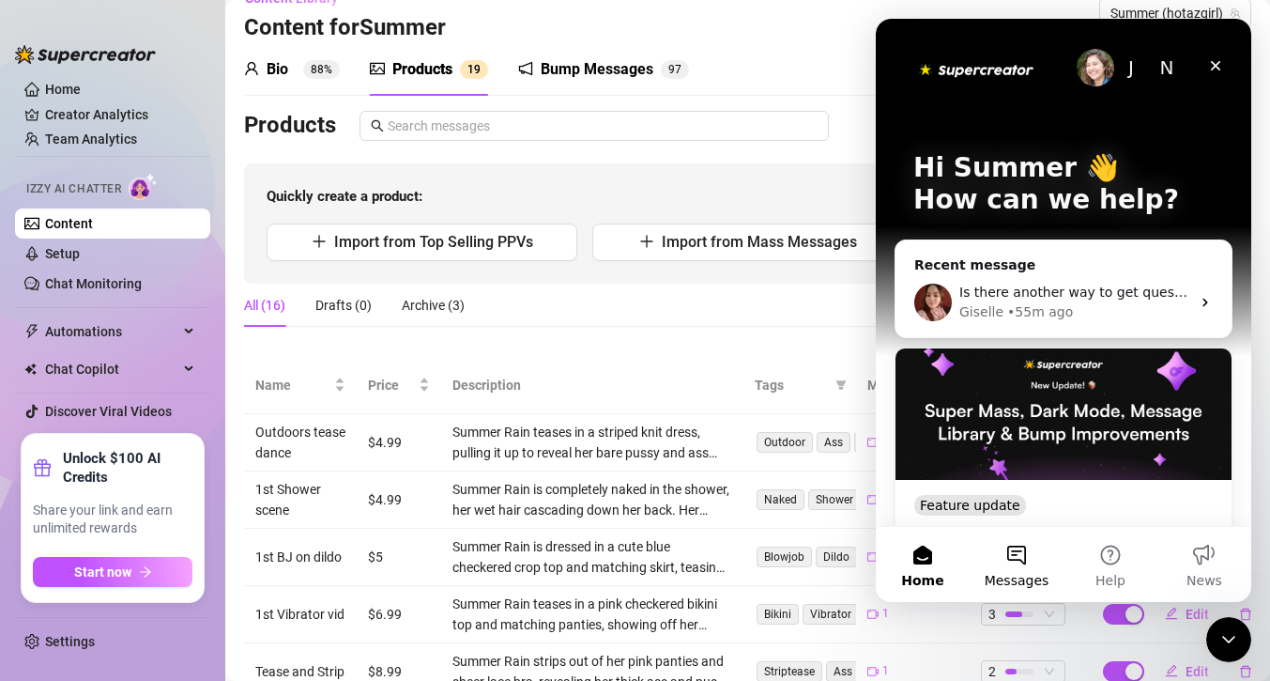  What do you see at coordinates (300, 557) in the screenshot?
I see `td: 1st BJ on dildo` at bounding box center [300, 557].